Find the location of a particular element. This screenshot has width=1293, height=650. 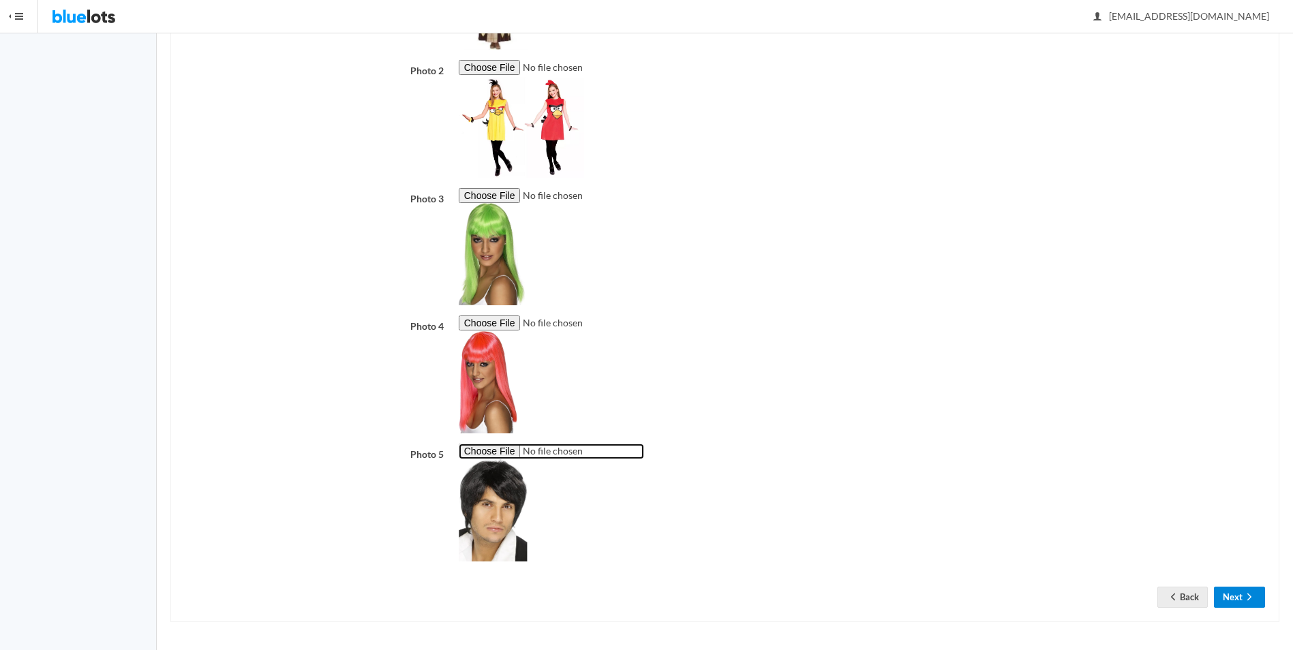

label: Photo 5 is located at coordinates (314, 453).